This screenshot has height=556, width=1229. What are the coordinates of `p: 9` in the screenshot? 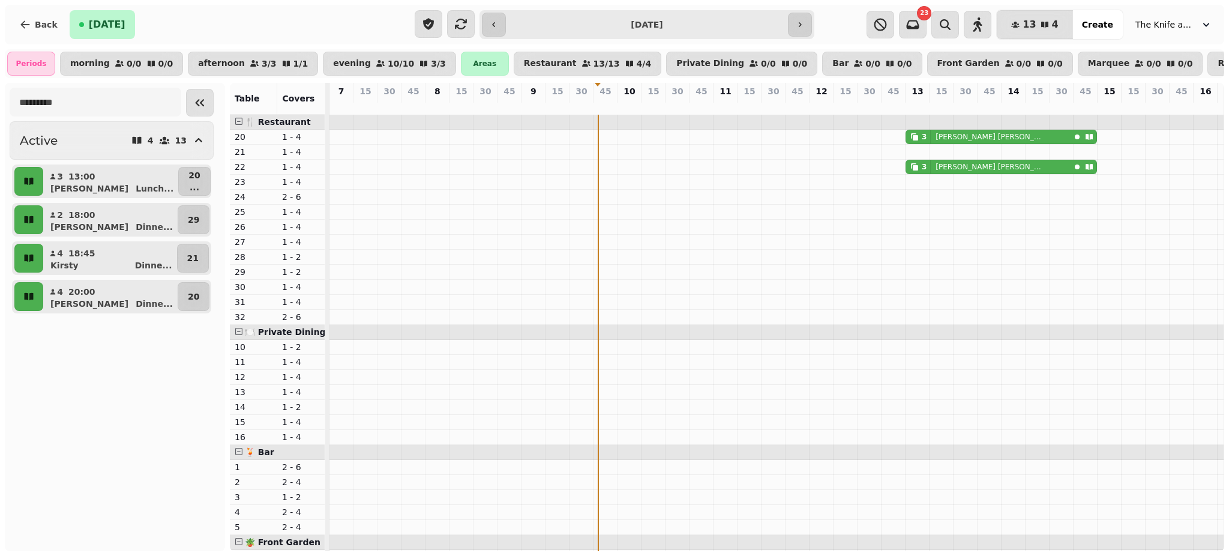 It's located at (534, 91).